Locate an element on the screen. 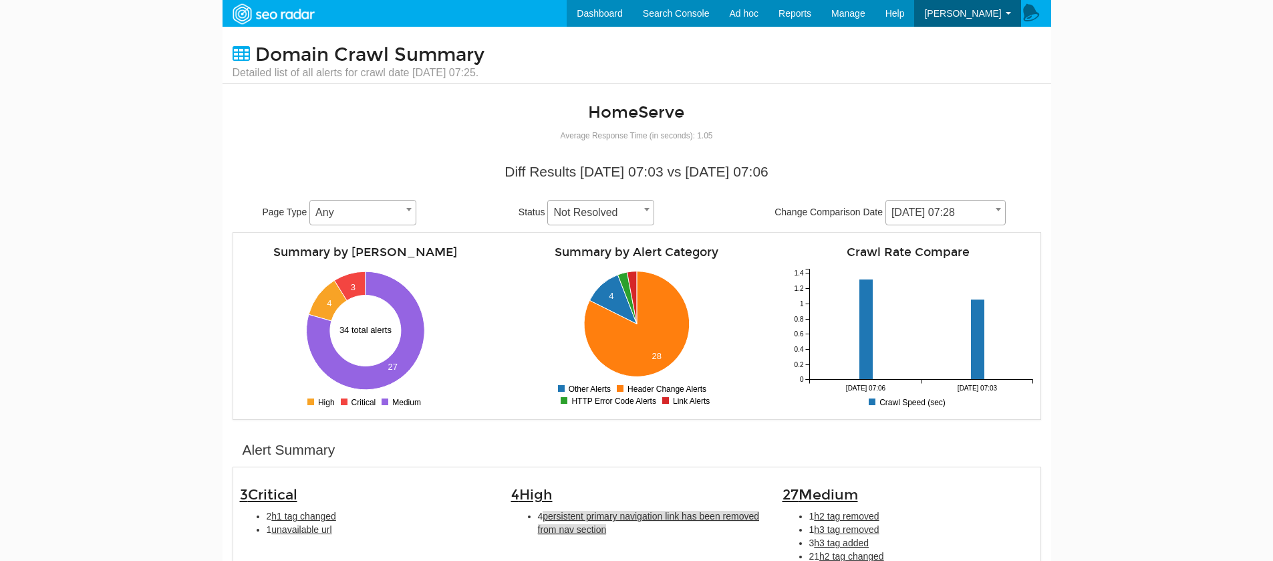 Image resolution: width=1273 pixels, height=561 pixels. div: Alert Summary is located at coordinates (289, 450).